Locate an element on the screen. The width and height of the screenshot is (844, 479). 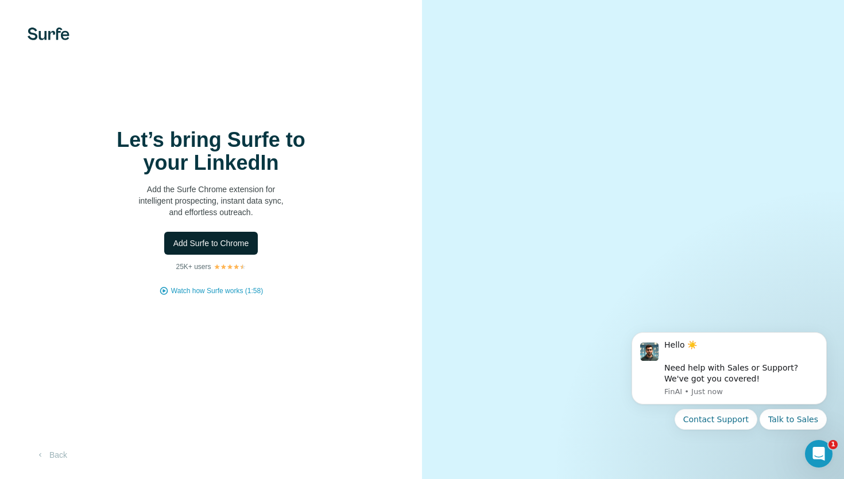
div: Message content is located at coordinates (127, 44).